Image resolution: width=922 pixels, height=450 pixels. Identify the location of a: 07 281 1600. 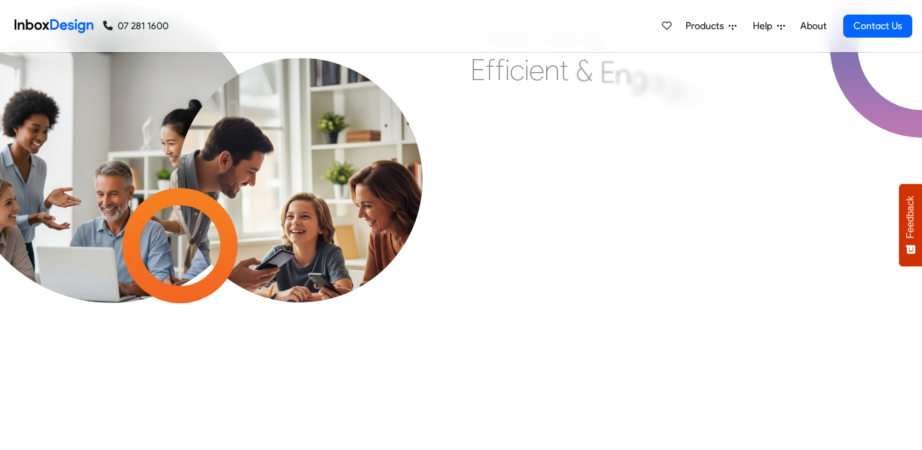
(136, 26).